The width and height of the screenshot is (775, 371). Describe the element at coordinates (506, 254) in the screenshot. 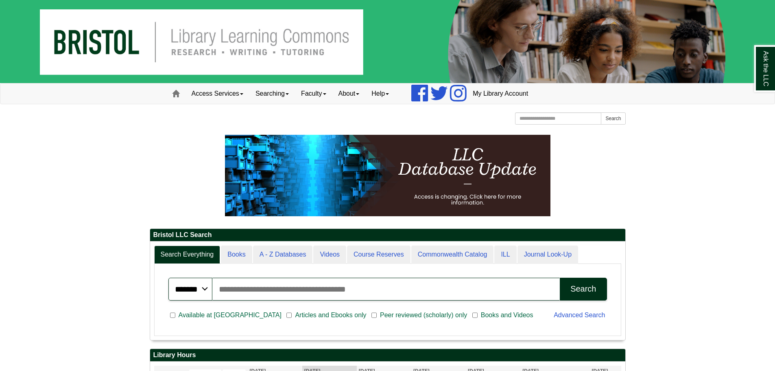

I see `a: ILL` at that location.